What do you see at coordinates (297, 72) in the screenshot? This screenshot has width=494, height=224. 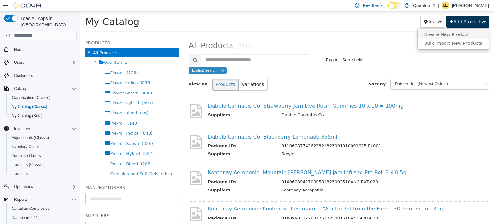 I see `span: Sort By` at bounding box center [297, 72].